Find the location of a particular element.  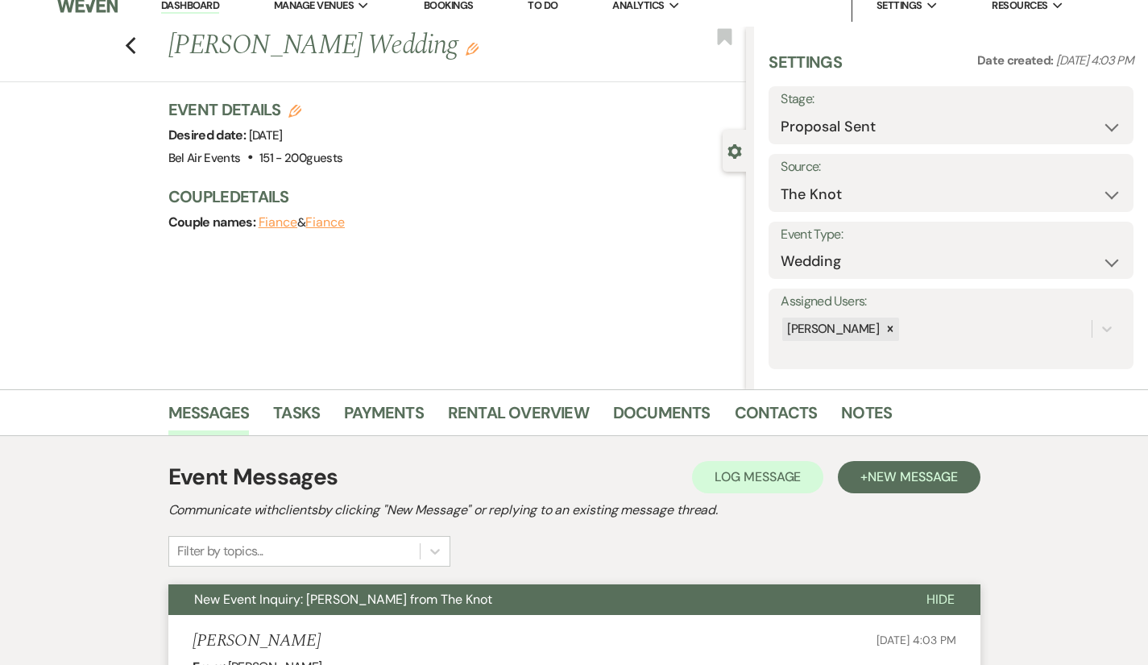

span: Desired date: is located at coordinates (209, 135).